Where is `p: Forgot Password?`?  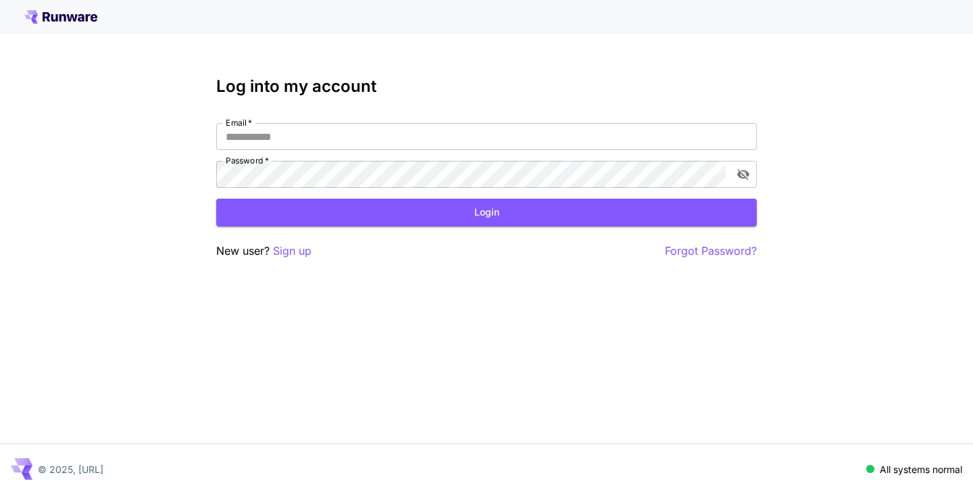
p: Forgot Password? is located at coordinates (710, 251).